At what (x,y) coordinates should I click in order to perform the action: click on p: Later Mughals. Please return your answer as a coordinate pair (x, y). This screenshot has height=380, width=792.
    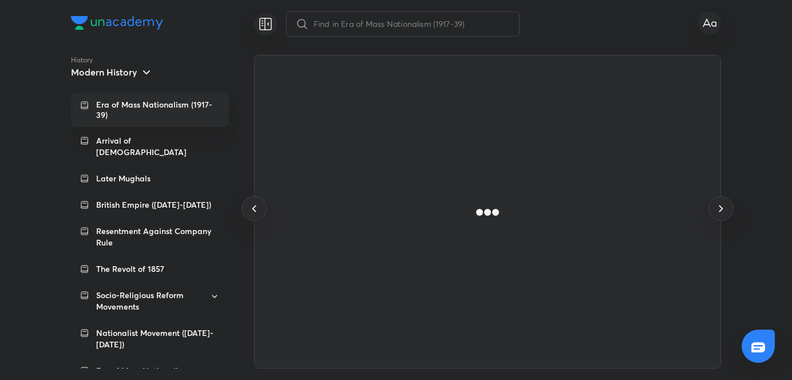
    Looking at the image, I should click on (123, 178).